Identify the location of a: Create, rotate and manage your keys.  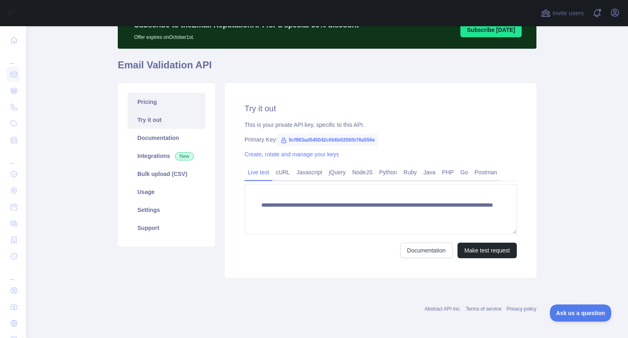
(292, 154).